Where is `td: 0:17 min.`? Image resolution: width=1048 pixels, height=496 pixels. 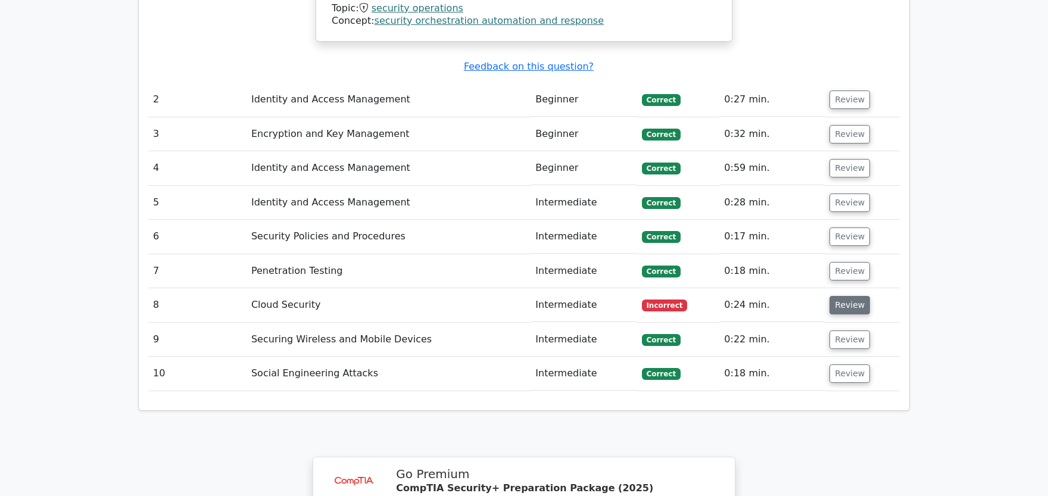 td: 0:17 min. is located at coordinates (771, 236).